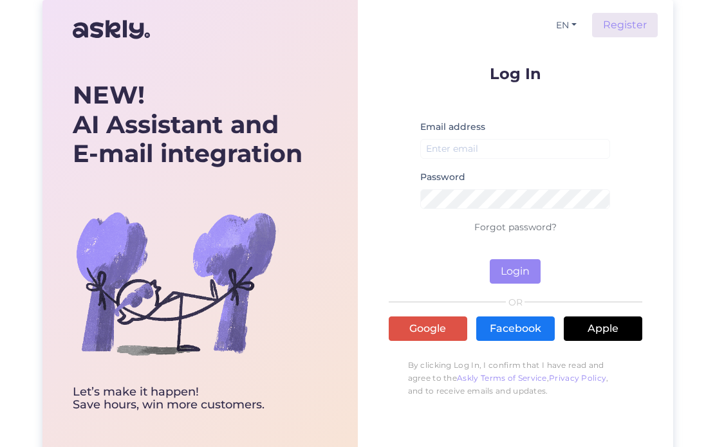  Describe the element at coordinates (516, 227) in the screenshot. I see `a: Forgot password?` at that location.